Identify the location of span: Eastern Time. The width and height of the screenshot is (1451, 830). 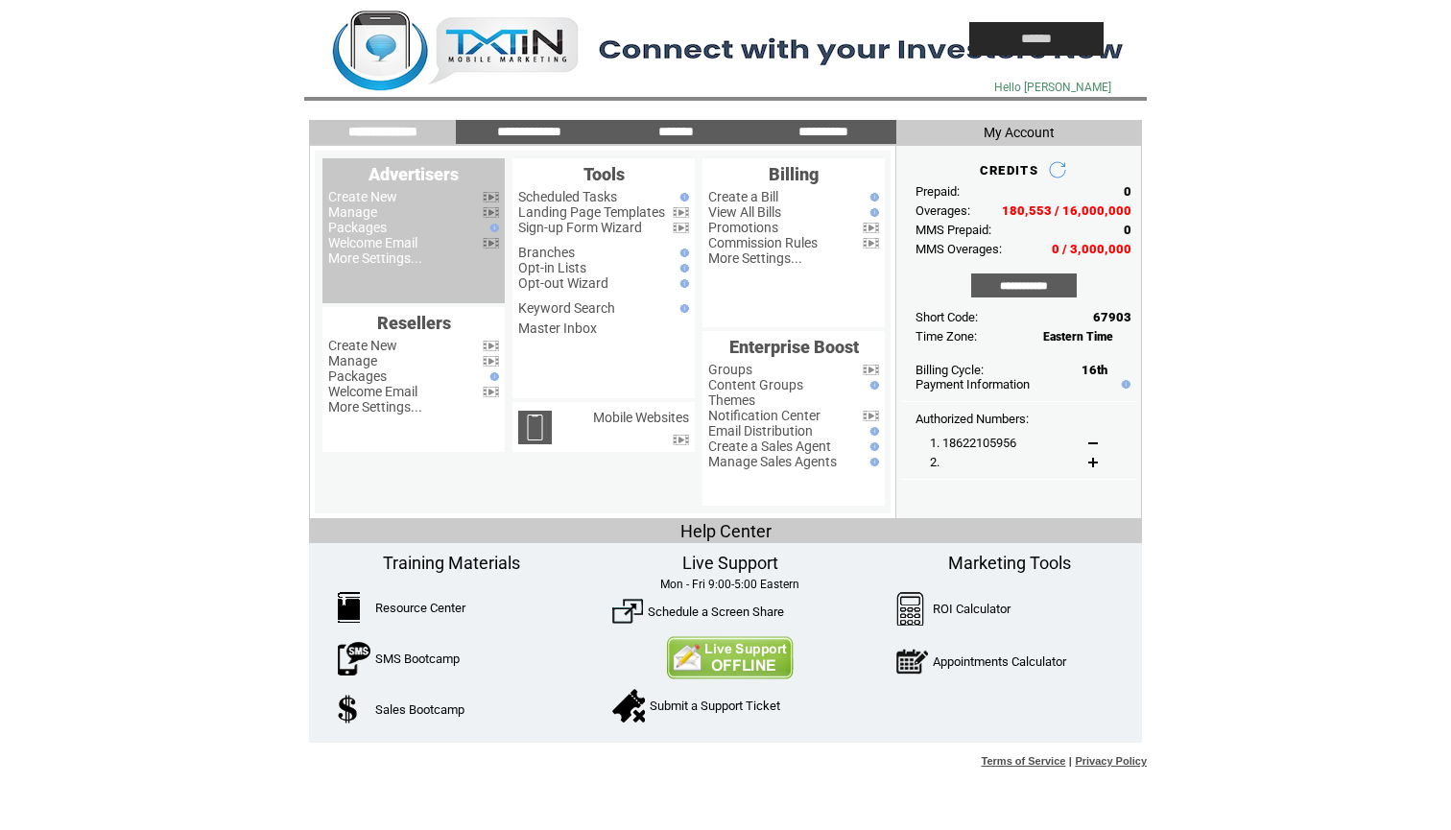
(1077, 337).